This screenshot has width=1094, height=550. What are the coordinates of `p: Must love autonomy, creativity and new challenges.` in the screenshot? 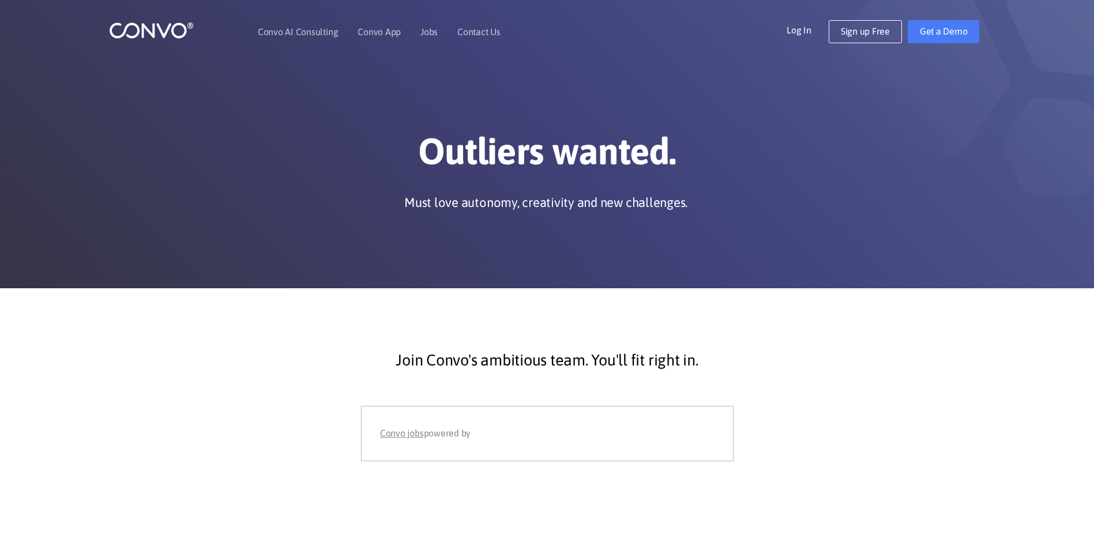 It's located at (545, 202).